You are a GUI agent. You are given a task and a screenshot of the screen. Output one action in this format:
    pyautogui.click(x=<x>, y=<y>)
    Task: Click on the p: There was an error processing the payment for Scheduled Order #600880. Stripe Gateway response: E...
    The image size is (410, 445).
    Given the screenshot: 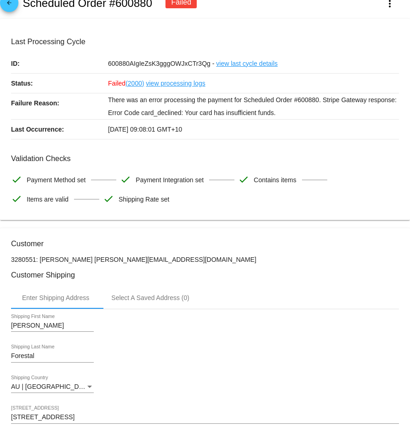 What is the action you would take?
    pyautogui.click(x=253, y=106)
    